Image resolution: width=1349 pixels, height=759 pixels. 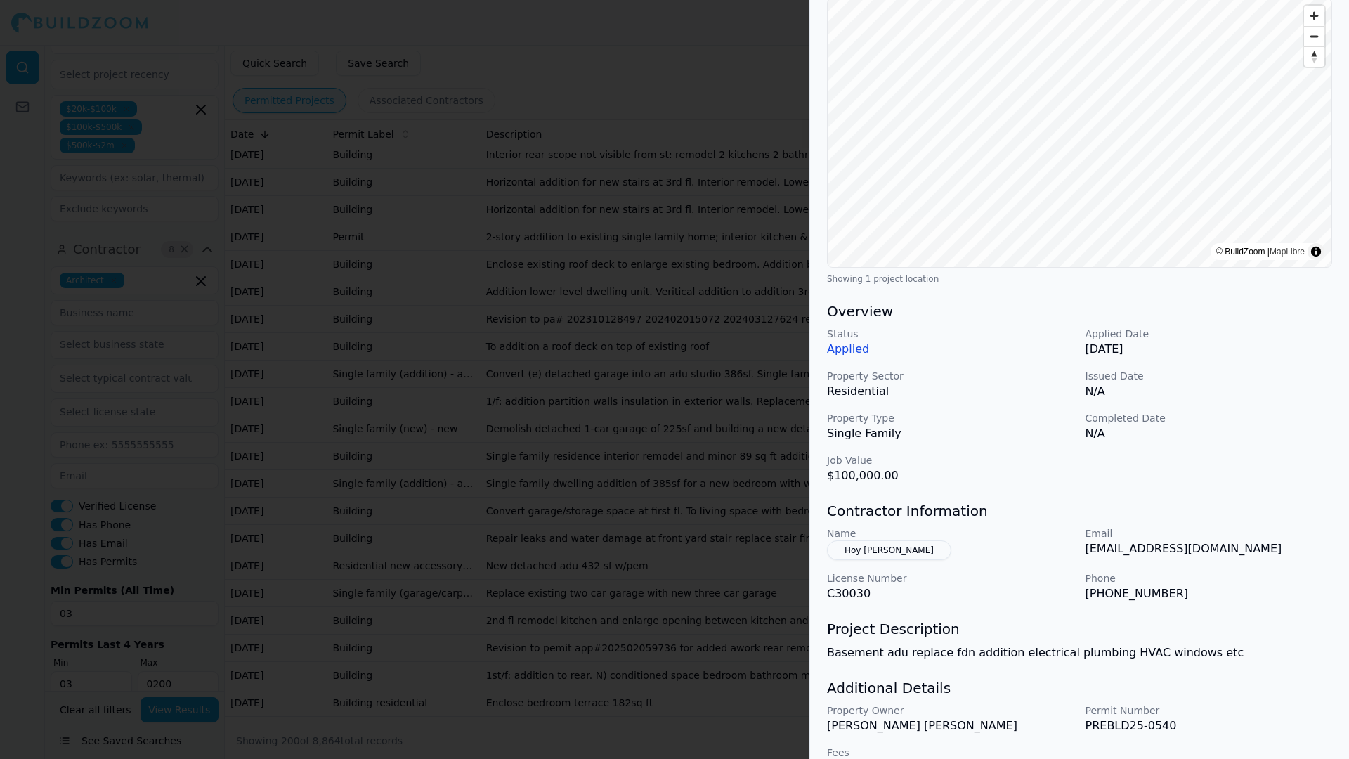 I want to click on p: Basement adu replace fdn addition electrical plumbing HVAC windows etc, so click(x=1079, y=653).